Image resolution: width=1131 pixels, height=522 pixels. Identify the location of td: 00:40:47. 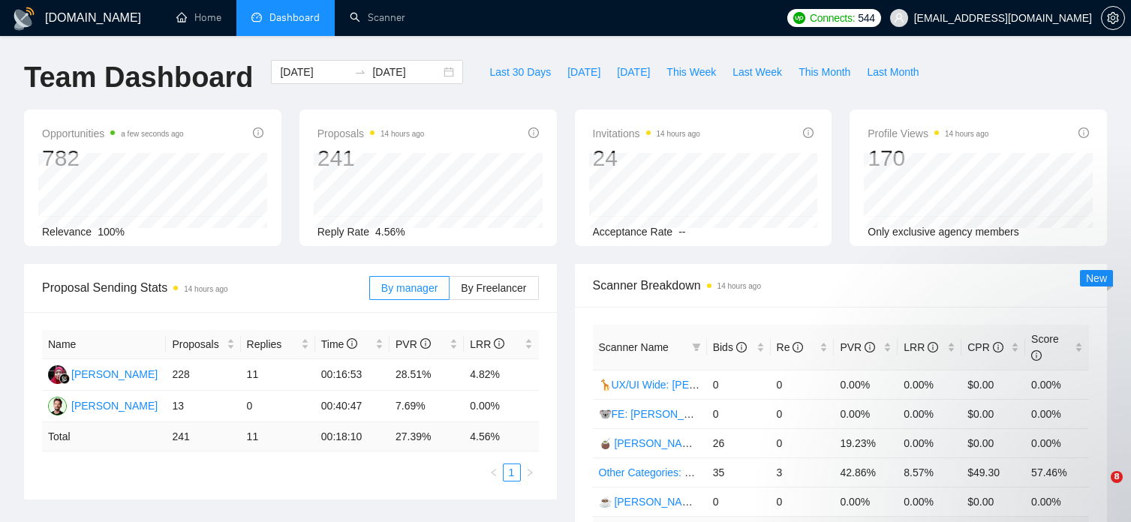
(352, 407).